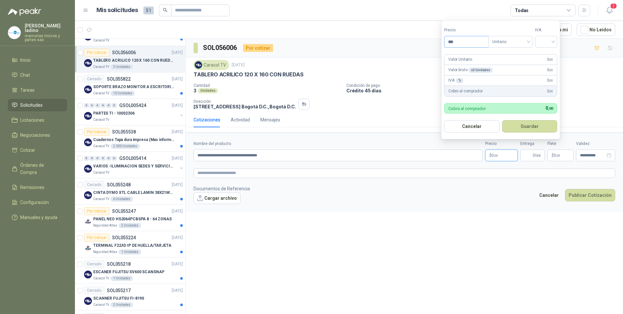 This screenshot has height=314, width=623. Describe the element at coordinates (561, 143) in the screenshot. I see `label: Flete` at that location.